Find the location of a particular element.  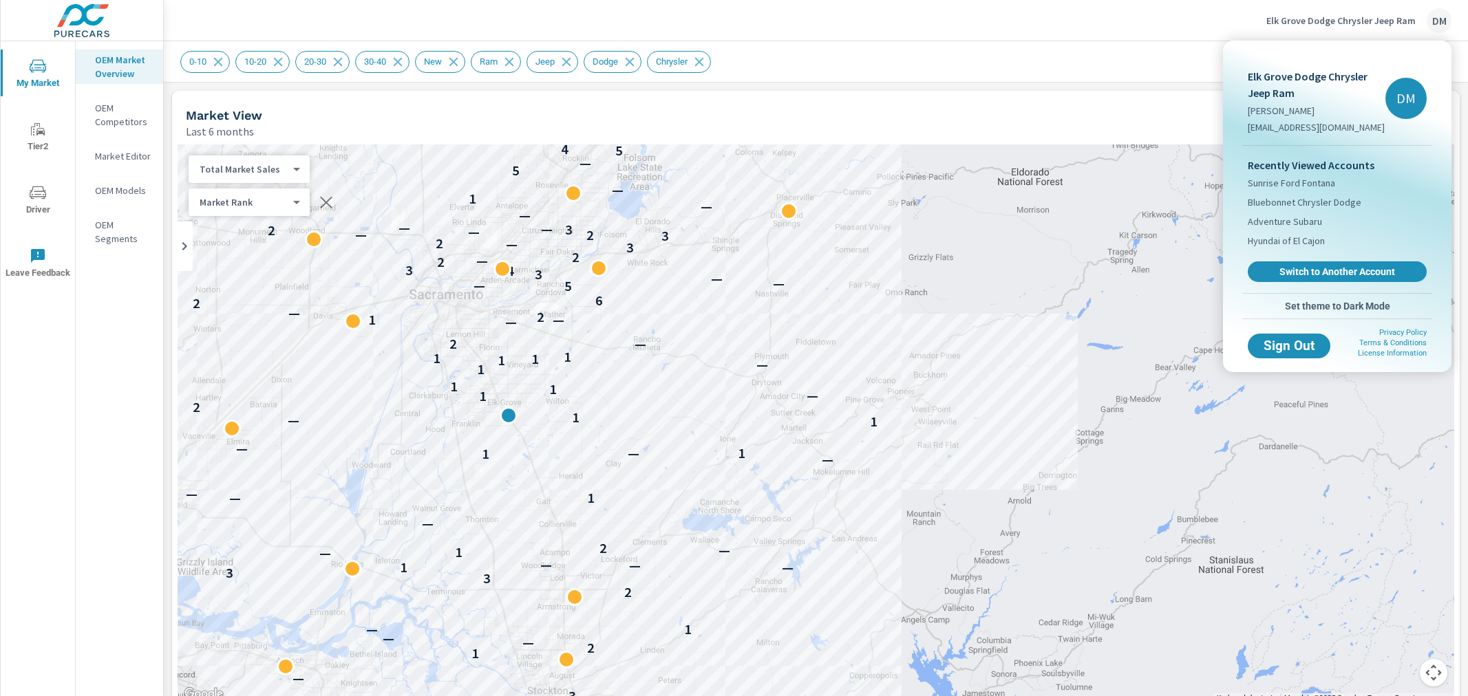

span: Hyundai of El Cajon is located at coordinates (1286, 241).